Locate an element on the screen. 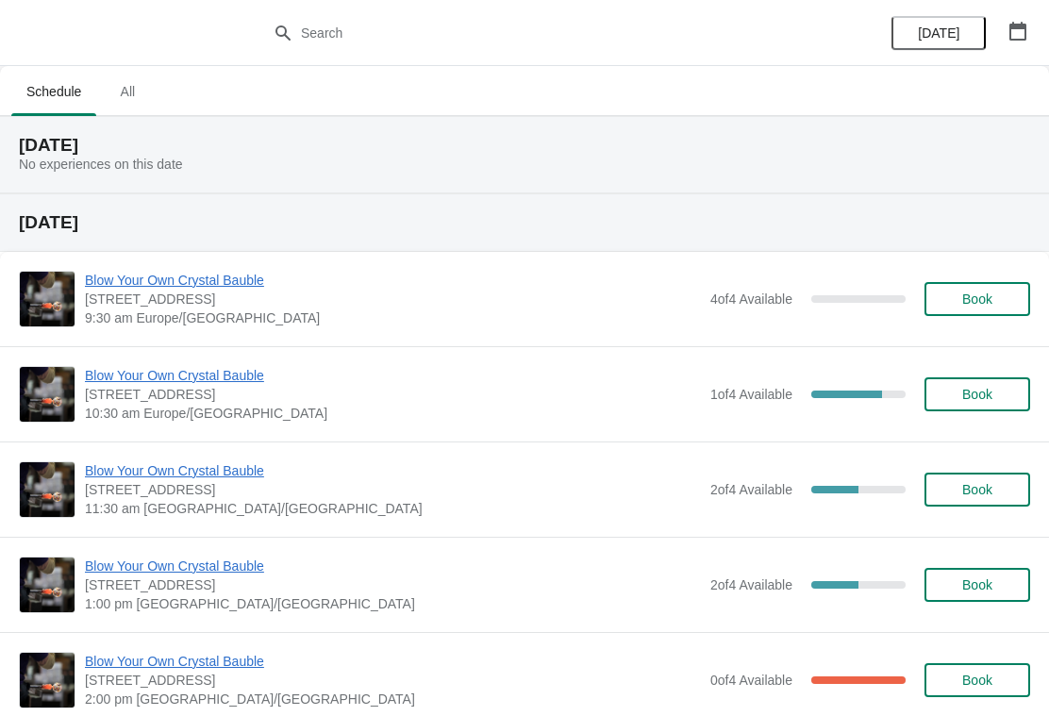 The width and height of the screenshot is (1049, 716). span: No experiences on this date is located at coordinates (101, 164).